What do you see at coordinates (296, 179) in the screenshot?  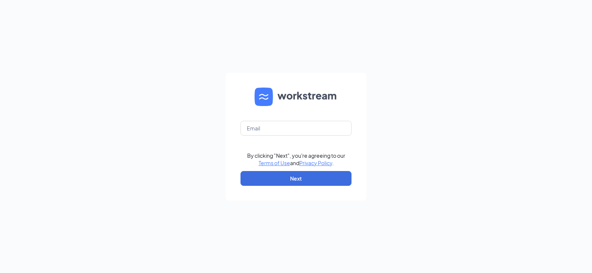 I see `button: Next` at bounding box center [296, 179].